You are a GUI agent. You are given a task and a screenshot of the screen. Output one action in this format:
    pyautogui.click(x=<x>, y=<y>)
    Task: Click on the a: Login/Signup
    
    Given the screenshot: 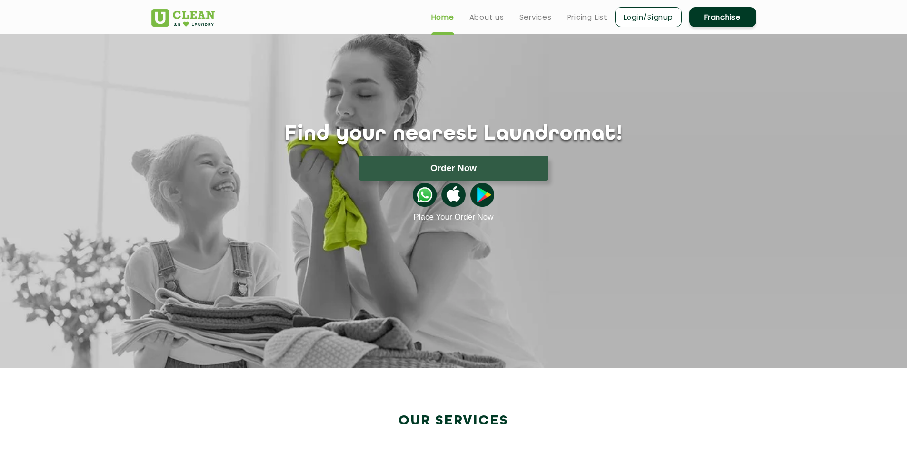 What is the action you would take?
    pyautogui.click(x=649, y=17)
    